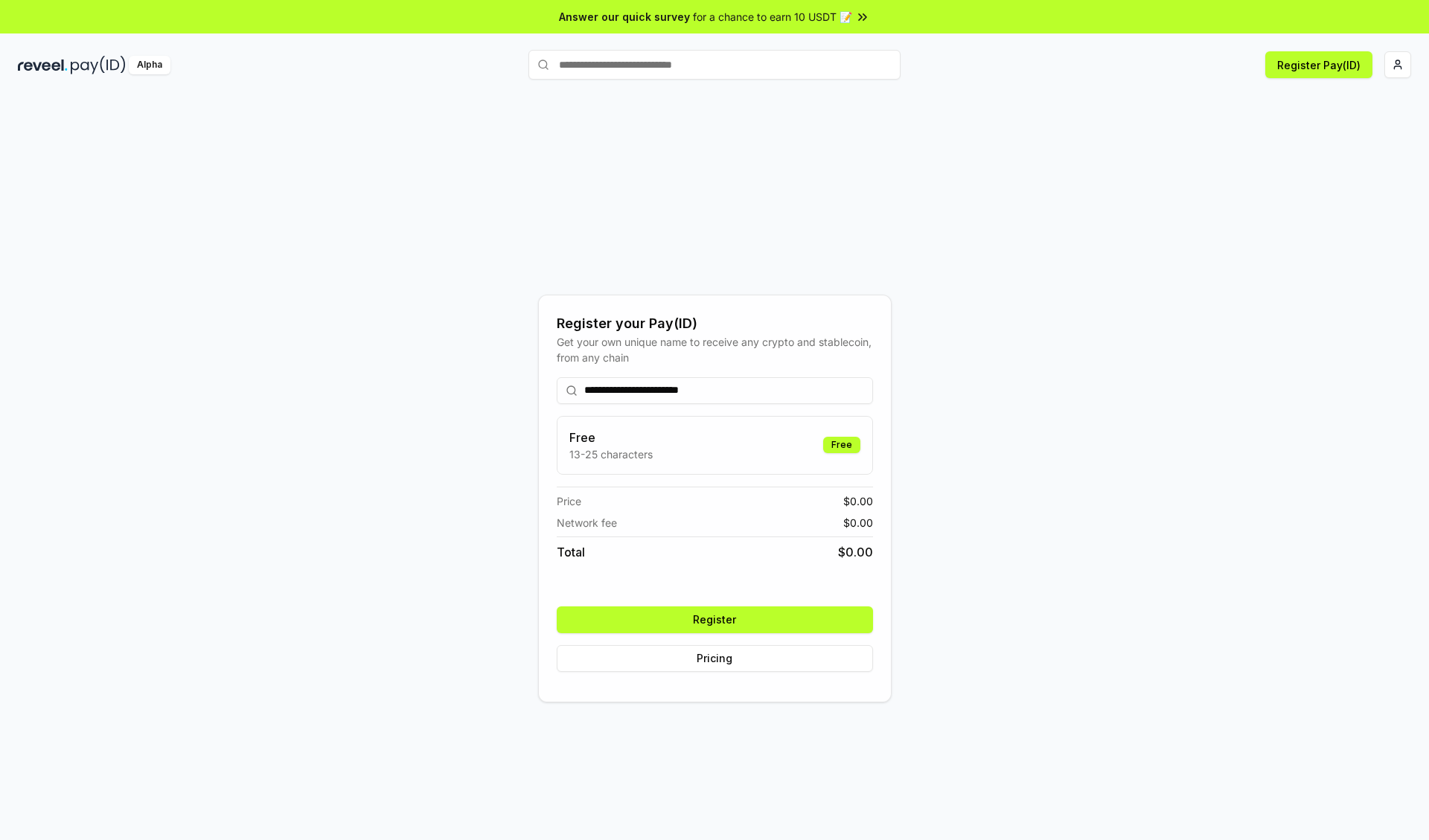  Describe the element at coordinates (1319, 64) in the screenshot. I see `button: Register Pay(ID)` at that location.